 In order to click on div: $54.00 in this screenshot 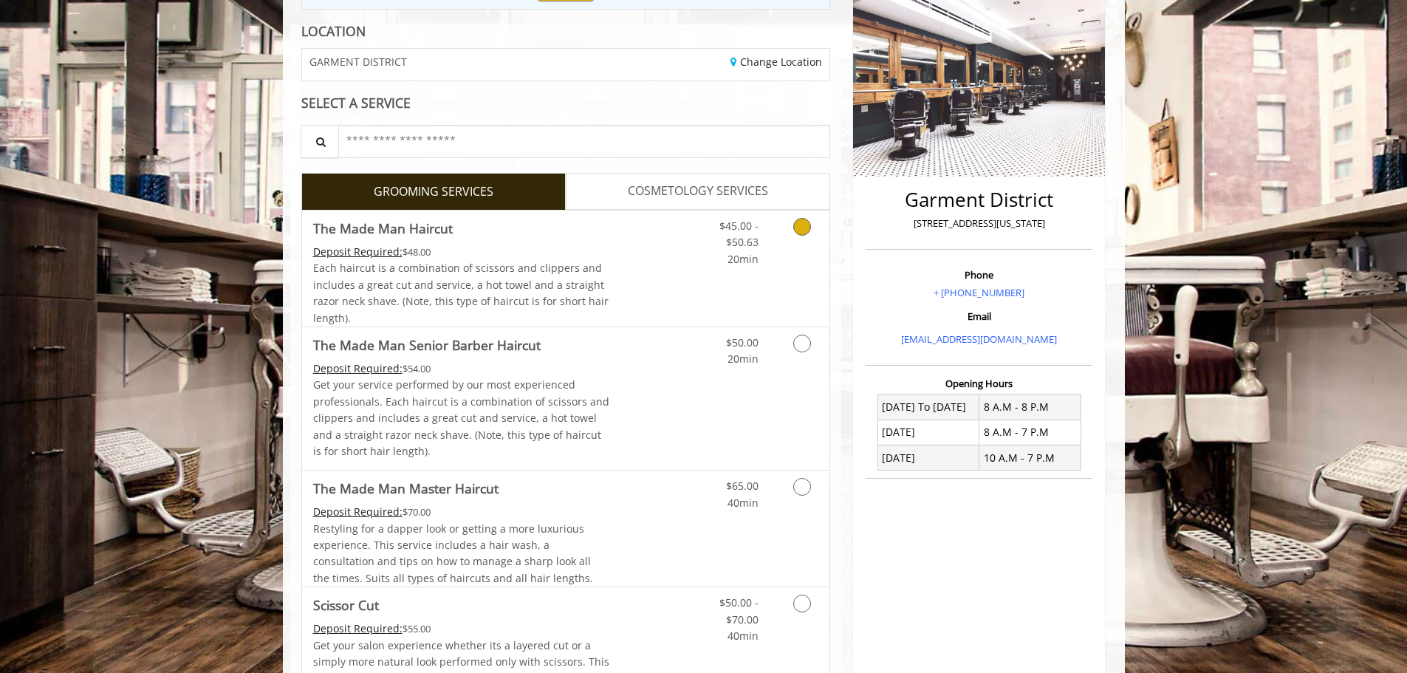, I will do `click(462, 369)`.